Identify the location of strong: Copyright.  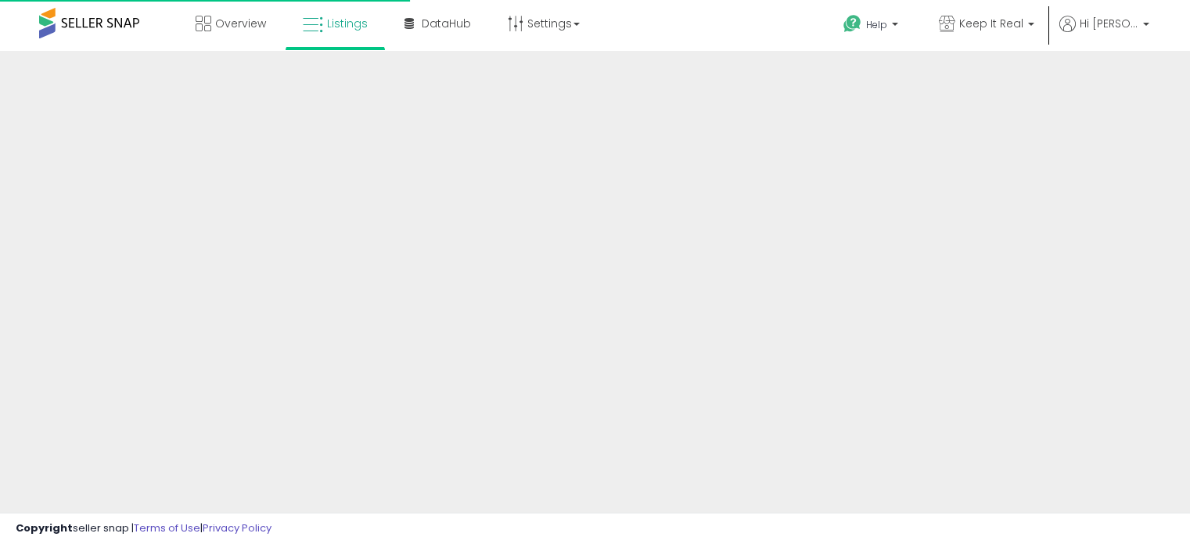
(44, 527).